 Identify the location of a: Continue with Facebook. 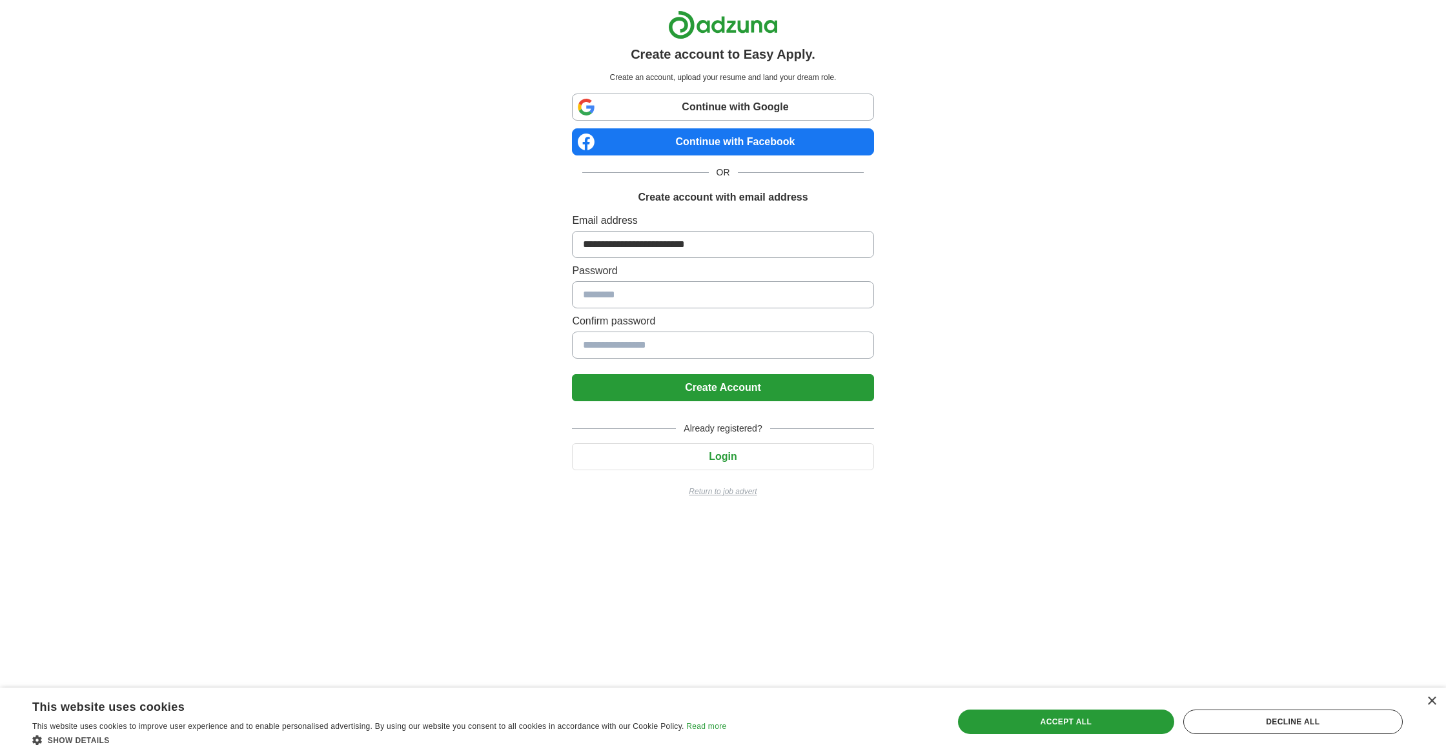
(722, 142).